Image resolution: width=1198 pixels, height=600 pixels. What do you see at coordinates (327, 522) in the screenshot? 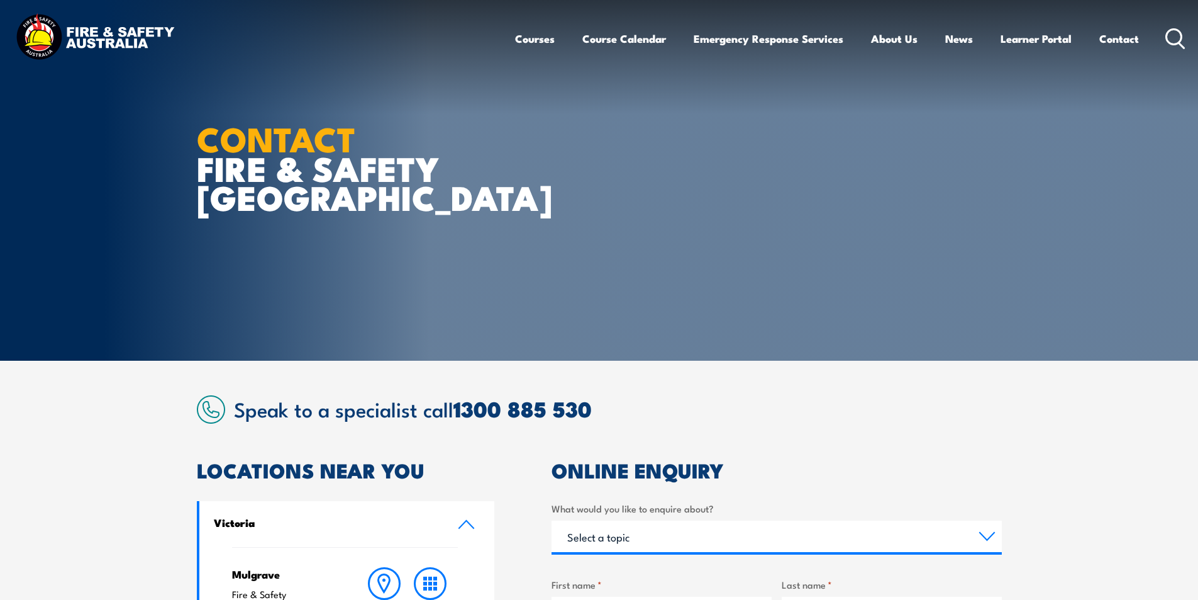
I see `h4: Victoria` at bounding box center [327, 522].